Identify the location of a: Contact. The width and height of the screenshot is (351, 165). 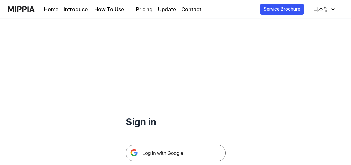
(192, 10).